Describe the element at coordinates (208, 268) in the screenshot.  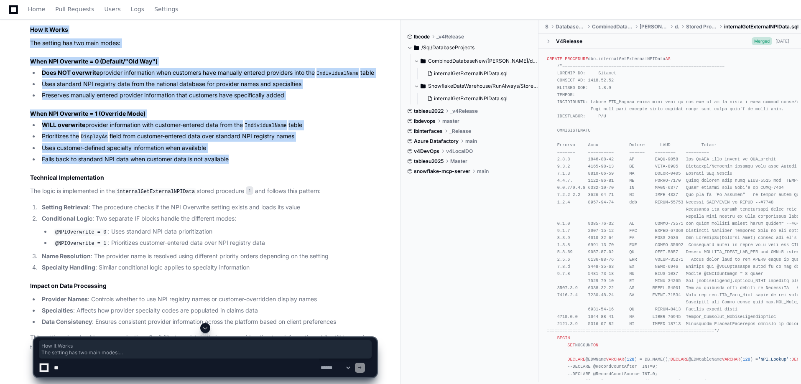
I see `li: : Similar conditional logic applies to specialty information` at that location.